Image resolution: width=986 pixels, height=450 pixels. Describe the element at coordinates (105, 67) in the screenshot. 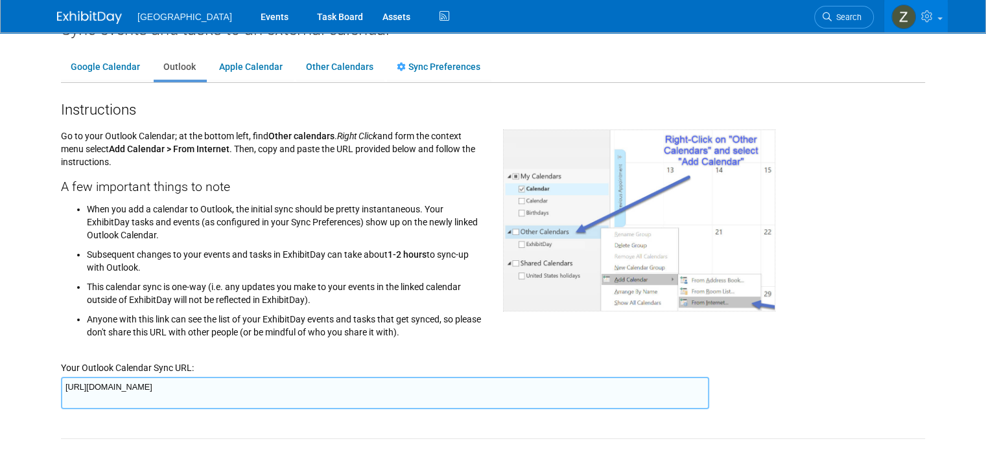

I see `a: Google Calendar` at that location.